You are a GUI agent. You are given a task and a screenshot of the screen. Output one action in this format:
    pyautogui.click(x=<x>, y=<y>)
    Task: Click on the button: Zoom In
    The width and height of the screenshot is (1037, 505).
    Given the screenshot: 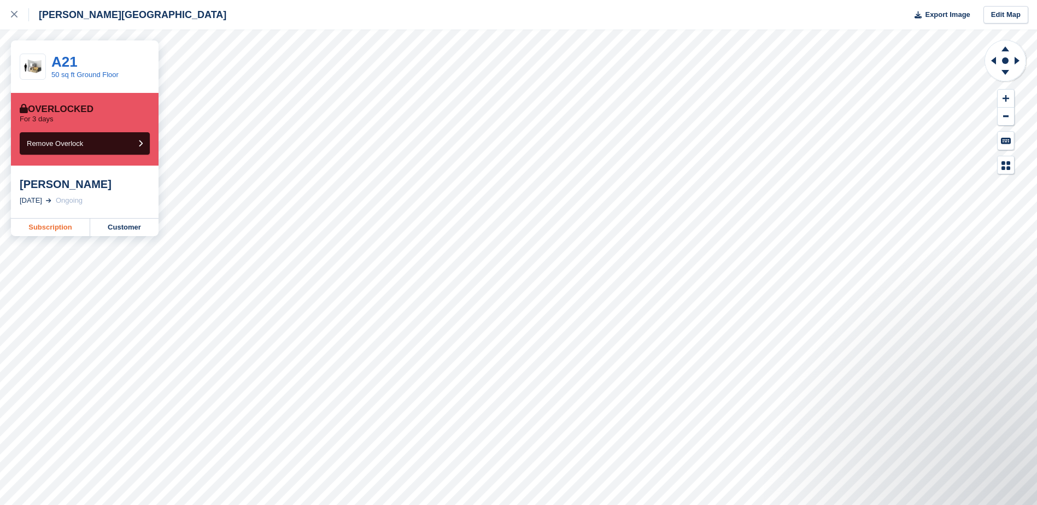 What is the action you would take?
    pyautogui.click(x=1006, y=98)
    